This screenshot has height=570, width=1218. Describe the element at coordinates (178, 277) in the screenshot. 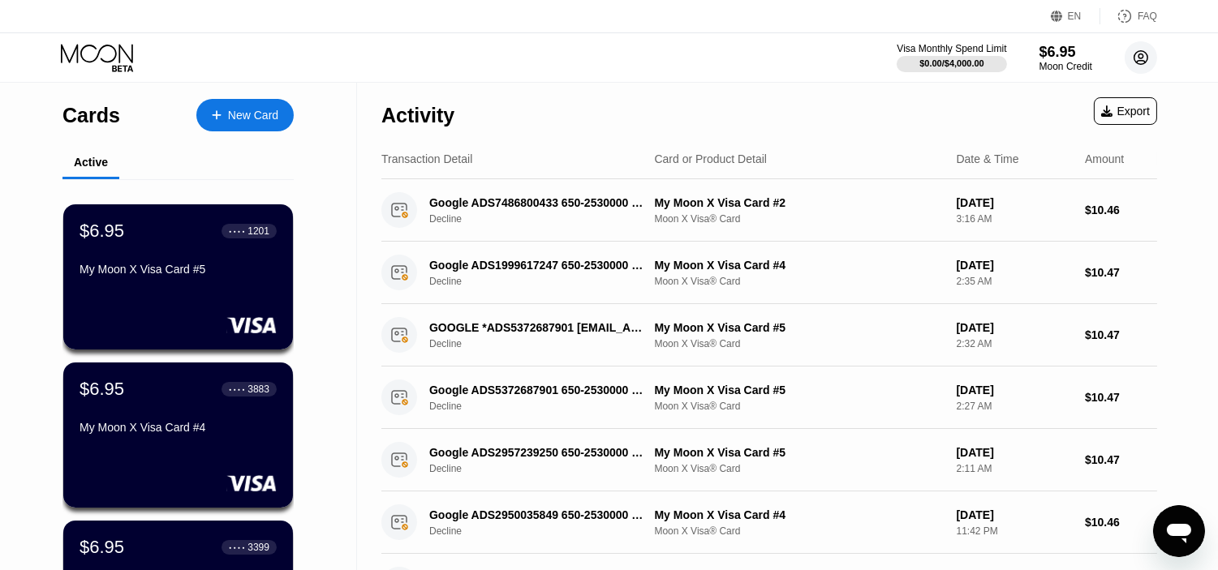

I see `div: $6.95● ● ● ●1201My Moon X Visa Card #5` at that location.